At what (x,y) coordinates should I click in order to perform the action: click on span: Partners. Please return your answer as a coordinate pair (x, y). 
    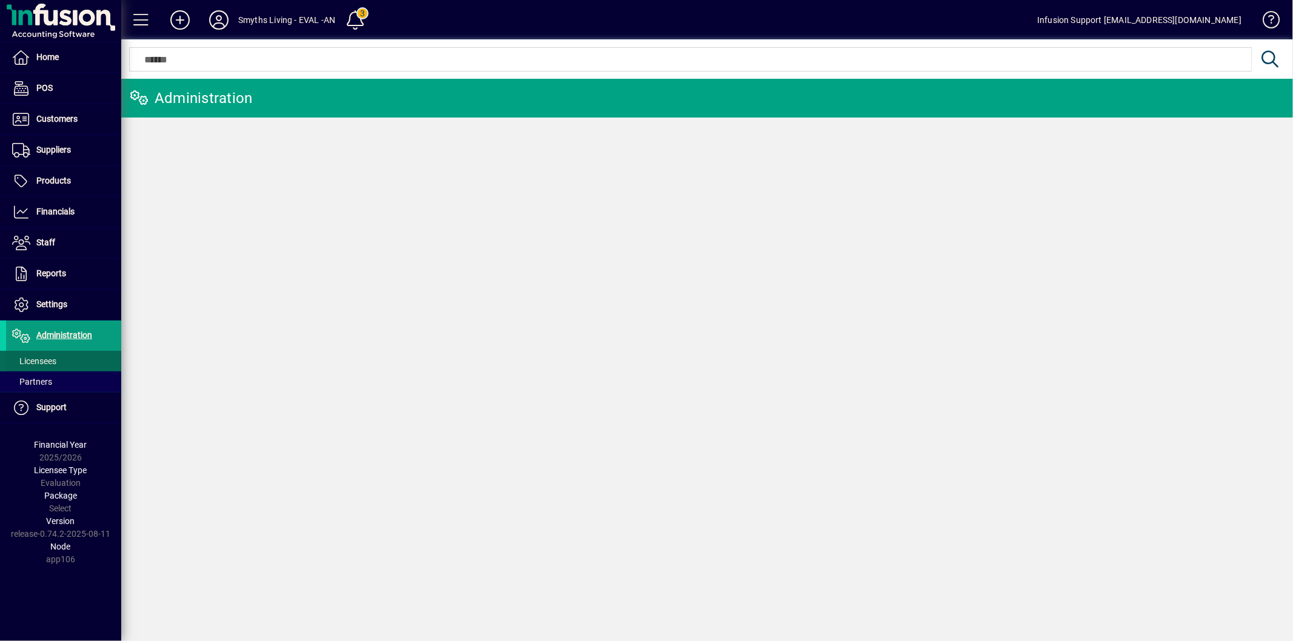
    Looking at the image, I should click on (32, 382).